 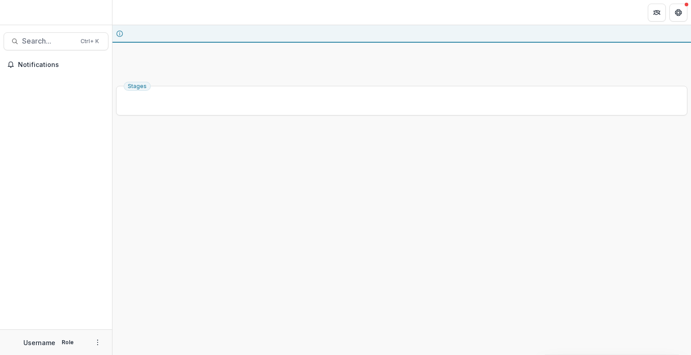 What do you see at coordinates (56, 65) in the screenshot?
I see `button: Notifications` at bounding box center [56, 65].